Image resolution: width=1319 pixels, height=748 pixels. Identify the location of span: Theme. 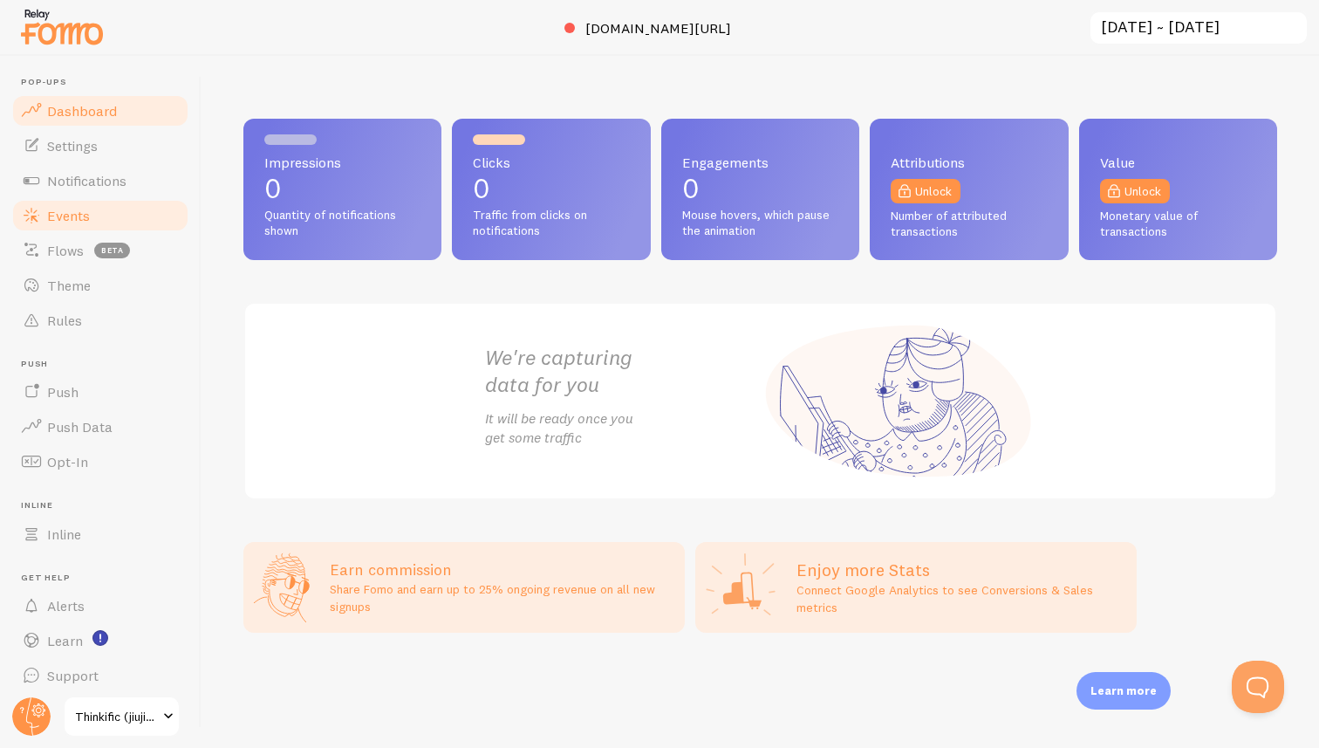
(69, 285).